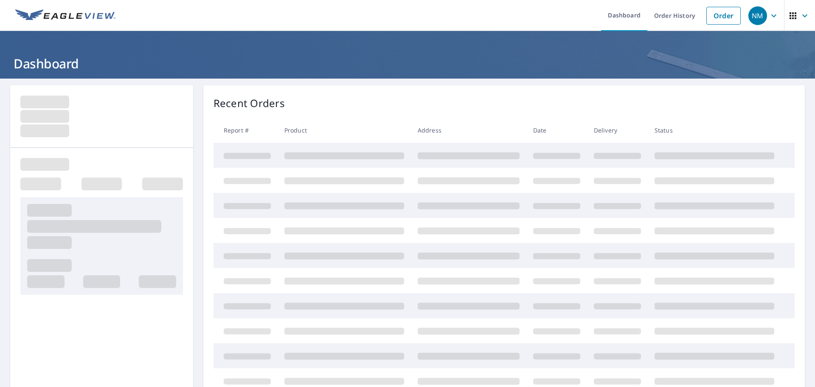 The image size is (815, 387). What do you see at coordinates (556, 130) in the screenshot?
I see `th: Date` at bounding box center [556, 130].